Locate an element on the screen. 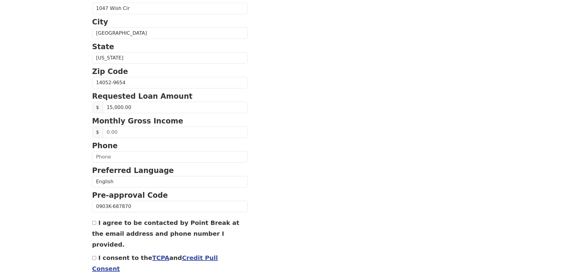  input: Zip Code is located at coordinates (170, 83).